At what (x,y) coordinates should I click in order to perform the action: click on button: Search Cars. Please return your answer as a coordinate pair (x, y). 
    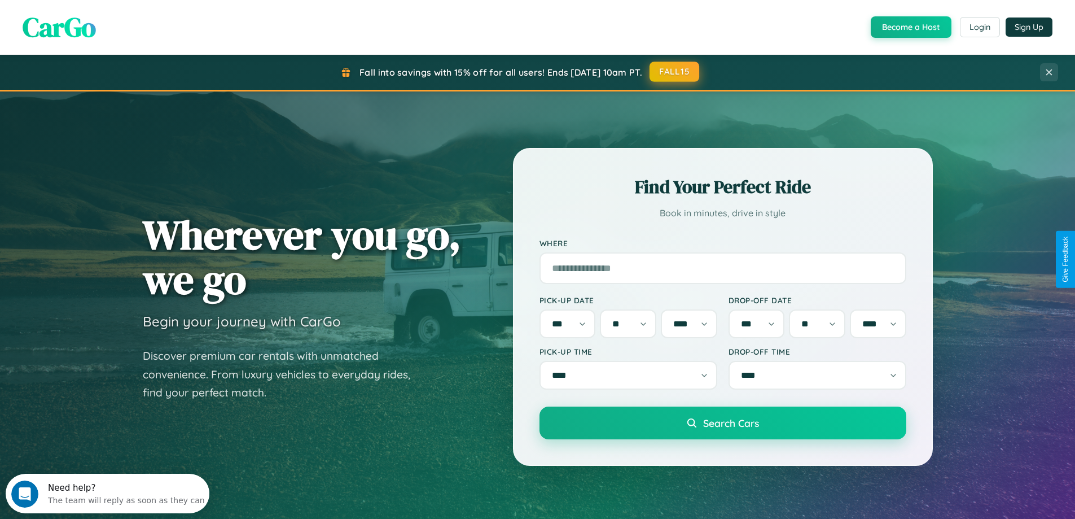
    Looking at the image, I should click on (723, 423).